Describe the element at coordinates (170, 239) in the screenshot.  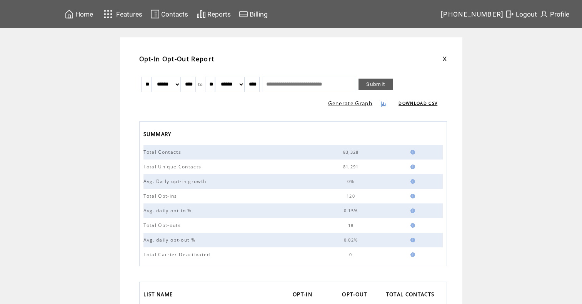
I see `span: Avg. daily opt-out %` at that location.